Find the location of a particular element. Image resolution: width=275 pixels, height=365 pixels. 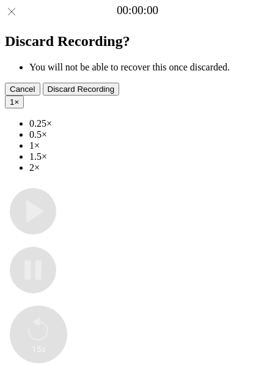

li: You will not be able to recover this once discarded. is located at coordinates (150, 67).